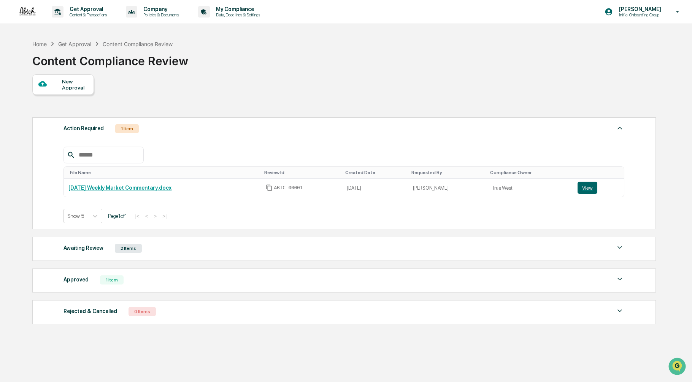  I want to click on span: Page 1 of 1, so click(118, 216).